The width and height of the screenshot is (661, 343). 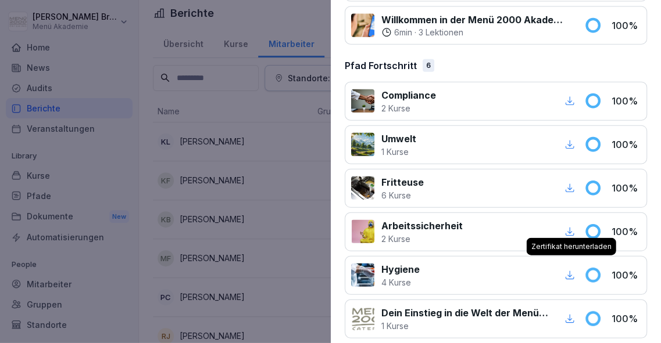 What do you see at coordinates (422, 226) in the screenshot?
I see `p: Arbeitssicherheit` at bounding box center [422, 226].